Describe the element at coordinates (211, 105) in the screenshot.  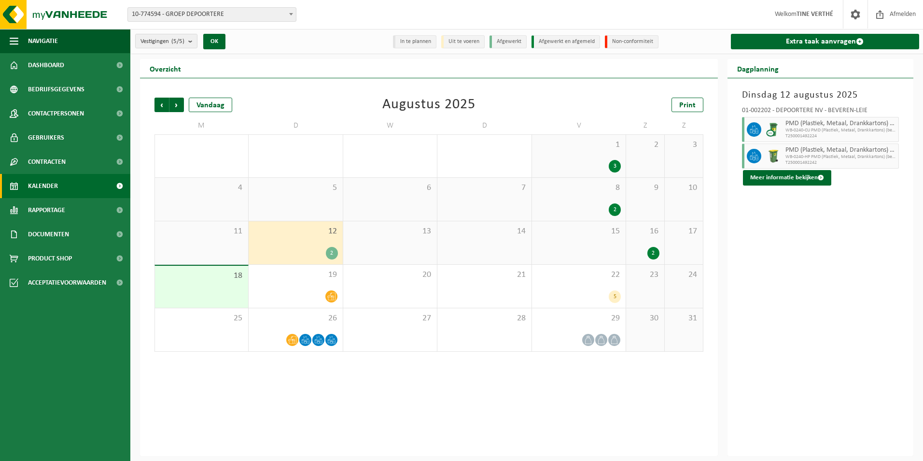
I see `div: Vandaag` at that location.